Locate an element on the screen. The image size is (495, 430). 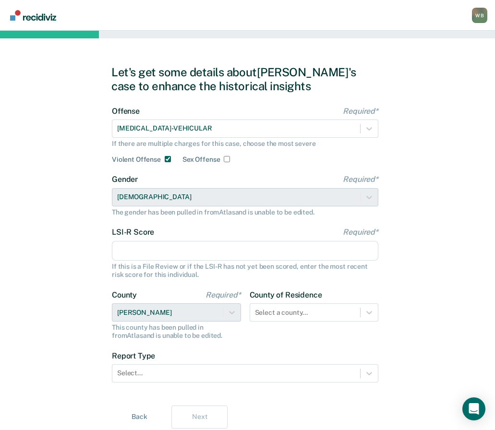
label: County is located at coordinates (176, 295).